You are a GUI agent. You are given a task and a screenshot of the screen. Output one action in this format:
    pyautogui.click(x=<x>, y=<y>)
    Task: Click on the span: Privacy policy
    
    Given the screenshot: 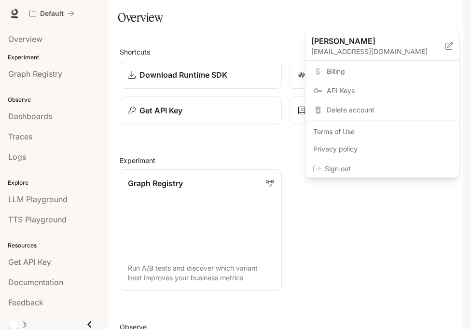 What is the action you would take?
    pyautogui.click(x=382, y=149)
    